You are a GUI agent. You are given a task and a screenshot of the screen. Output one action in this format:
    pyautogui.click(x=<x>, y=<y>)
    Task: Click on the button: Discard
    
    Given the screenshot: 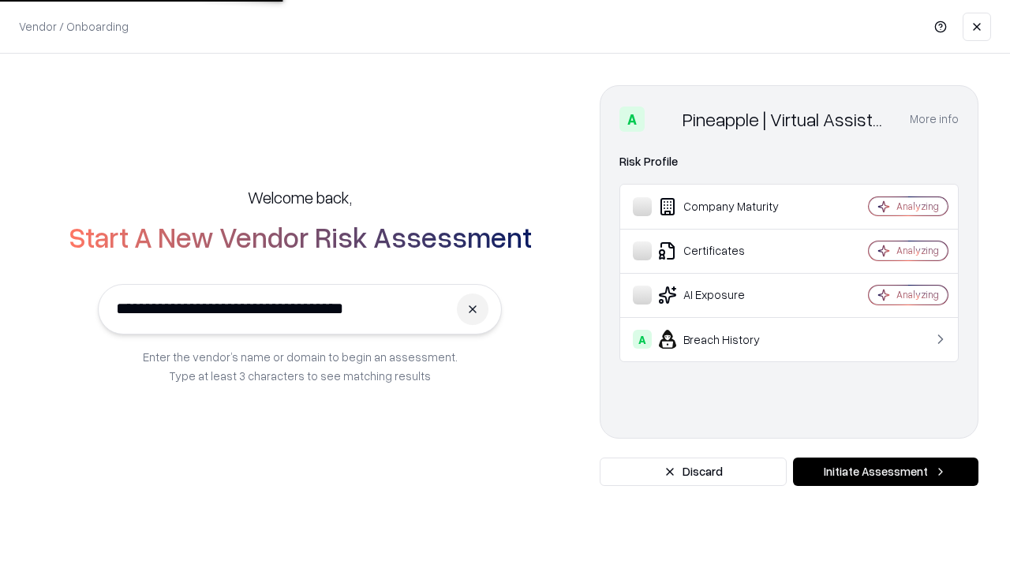 What is the action you would take?
    pyautogui.click(x=693, y=472)
    